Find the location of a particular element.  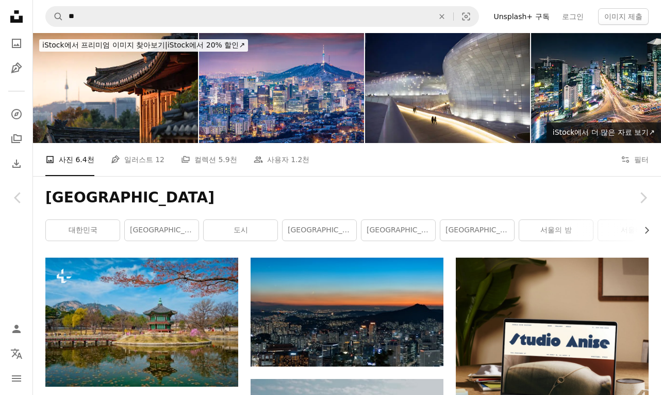

a: iStock에서 프리미엄 이미지 찾아보기|iStock에서 20% 할인↗ is located at coordinates (143, 45).